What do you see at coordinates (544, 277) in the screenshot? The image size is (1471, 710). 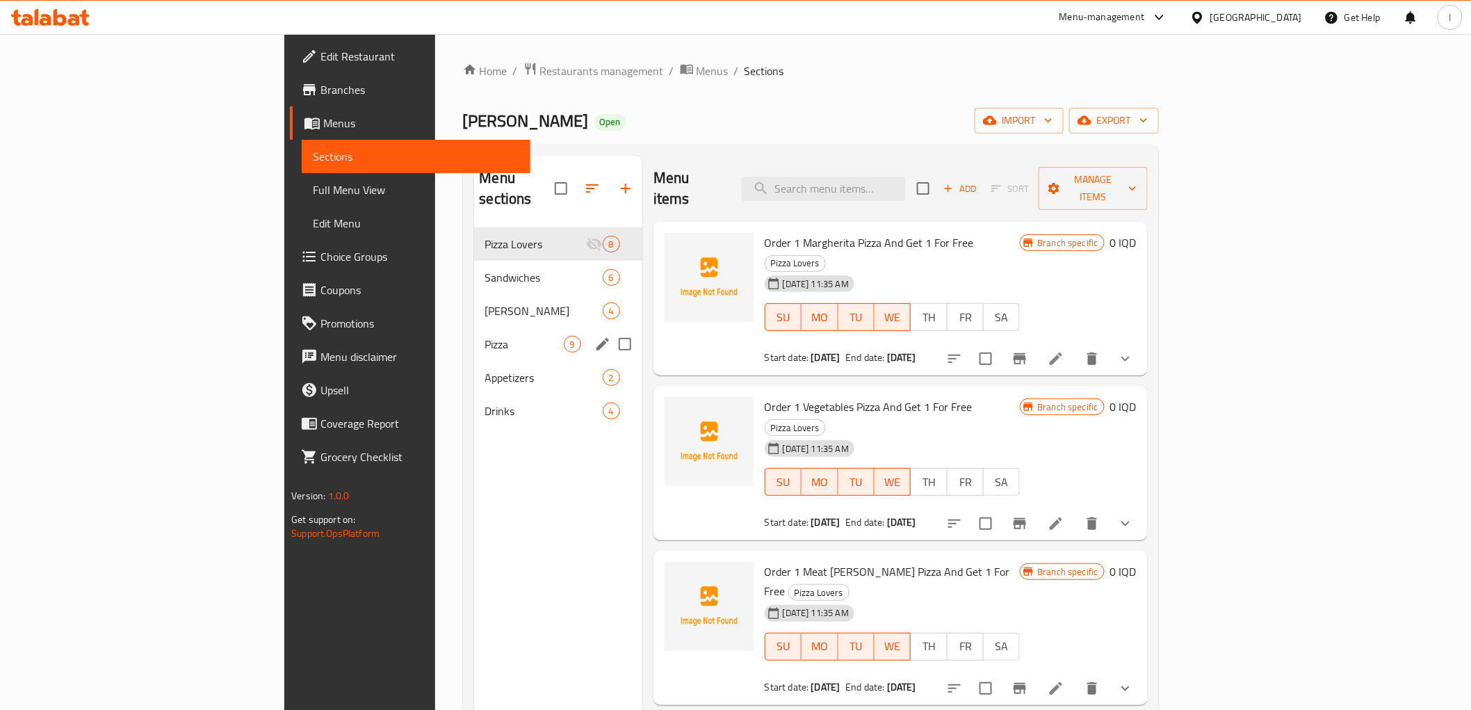 I see `span: Sandwiches` at bounding box center [544, 277].